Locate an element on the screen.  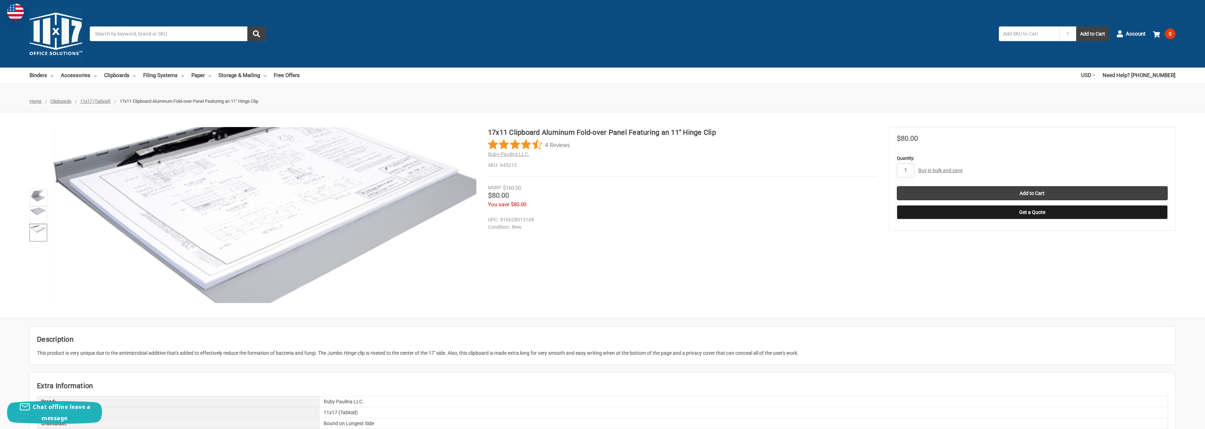
dt: UPC: is located at coordinates (493, 220).